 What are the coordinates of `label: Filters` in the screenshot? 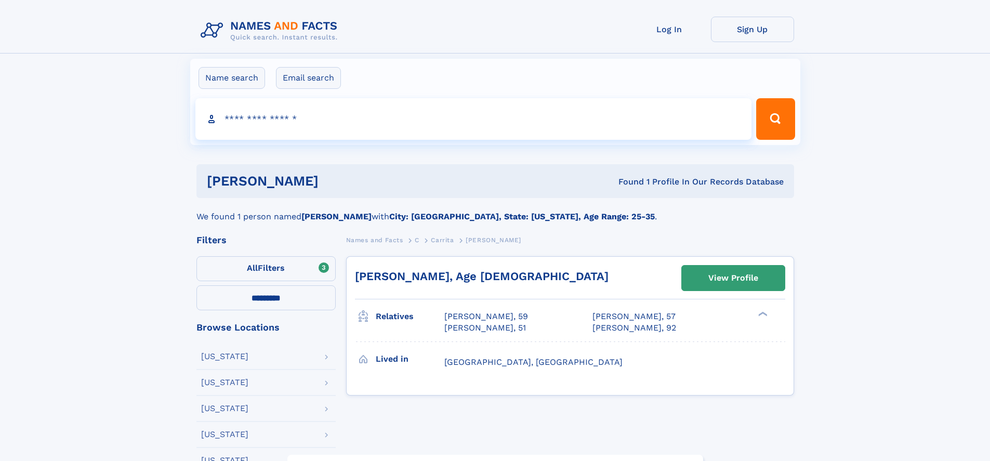 It's located at (266, 269).